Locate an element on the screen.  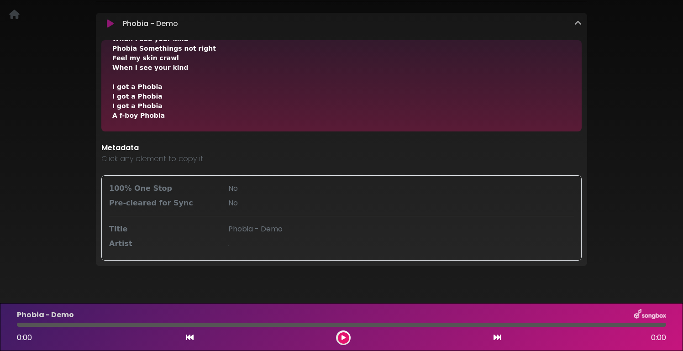
div: Artist is located at coordinates (163, 244).